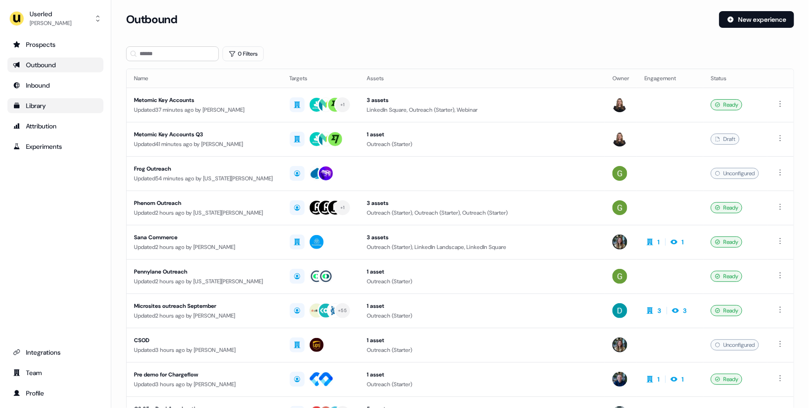 This screenshot has height=408, width=809. Describe the element at coordinates (55, 85) in the screenshot. I see `a: Go to Inbound` at that location.